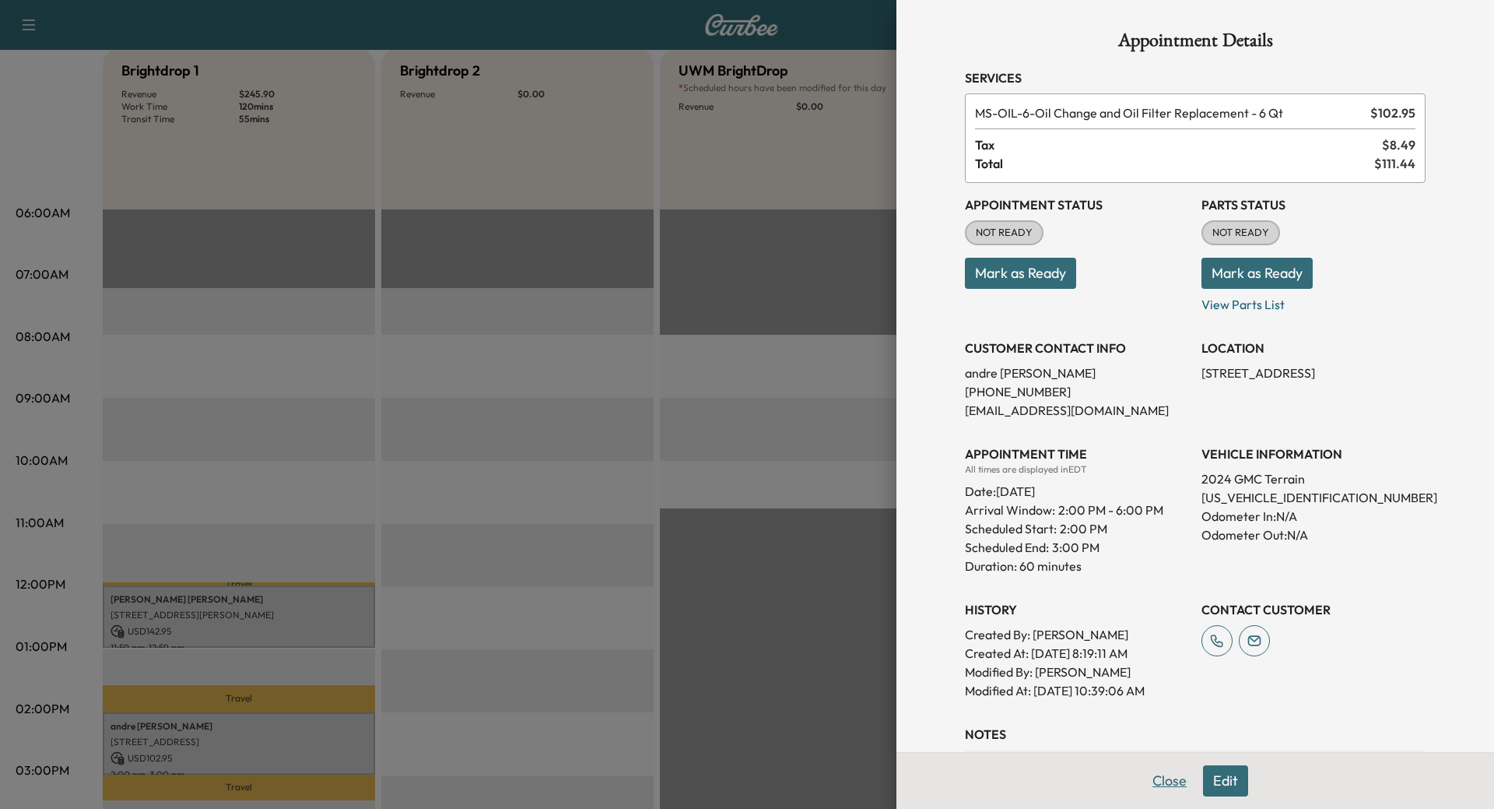 Image resolution: width=1494 pixels, height=809 pixels. What do you see at coordinates (1314, 205) in the screenshot?
I see `h3: Parts Status` at bounding box center [1314, 205].